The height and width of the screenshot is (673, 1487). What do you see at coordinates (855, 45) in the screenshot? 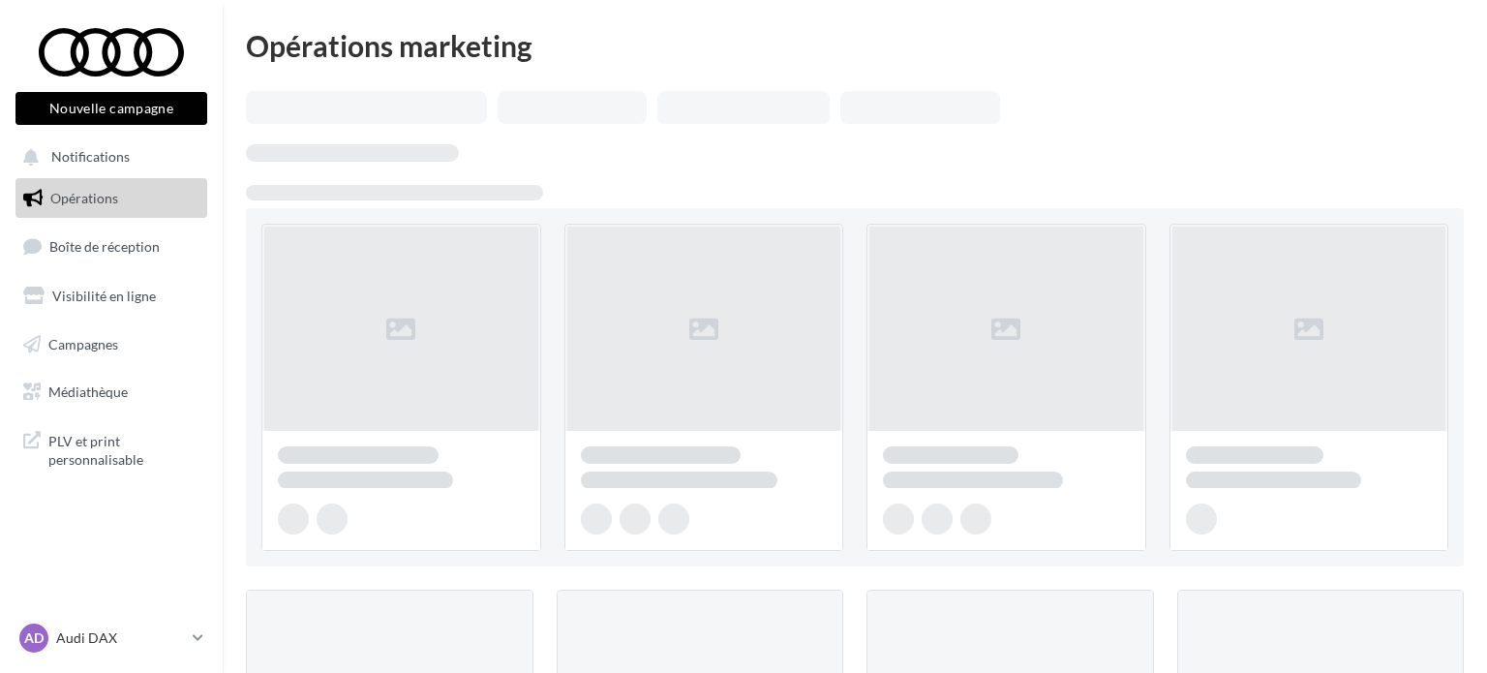
I see `div: Opérations marketing` at bounding box center [855, 45].